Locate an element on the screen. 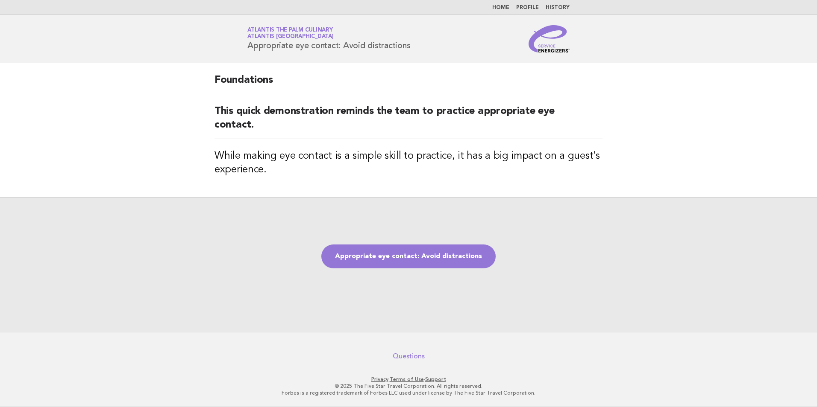 This screenshot has height=407, width=817. a: Support is located at coordinates (435, 380).